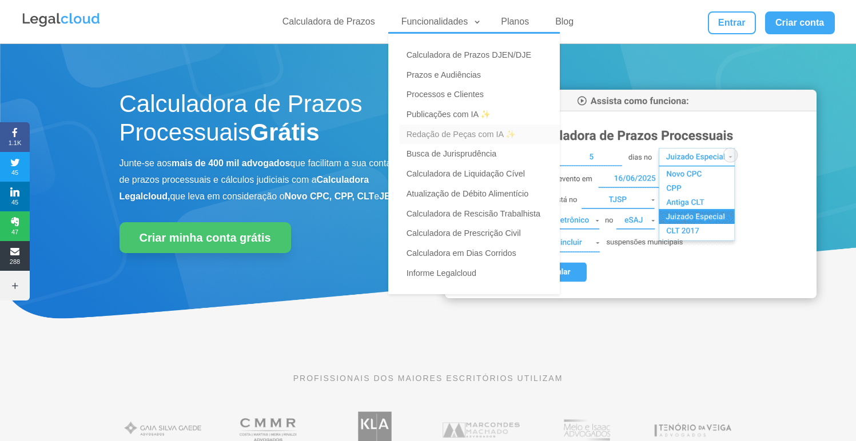 Image resolution: width=856 pixels, height=441 pixels. Describe the element at coordinates (480, 154) in the screenshot. I see `a: Busca de Jurisprudência` at that location.